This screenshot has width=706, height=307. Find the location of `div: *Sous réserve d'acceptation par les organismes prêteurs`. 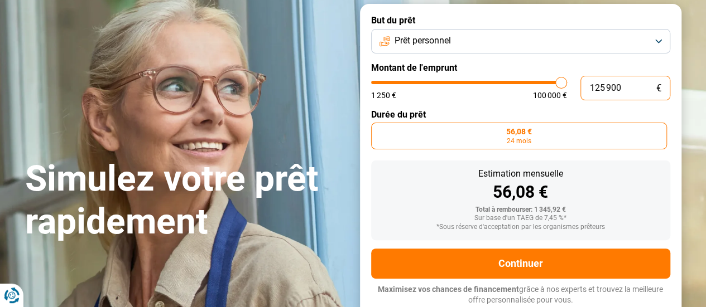

div: *Sous réserve d'acceptation par les organismes prêteurs is located at coordinates (520, 228).